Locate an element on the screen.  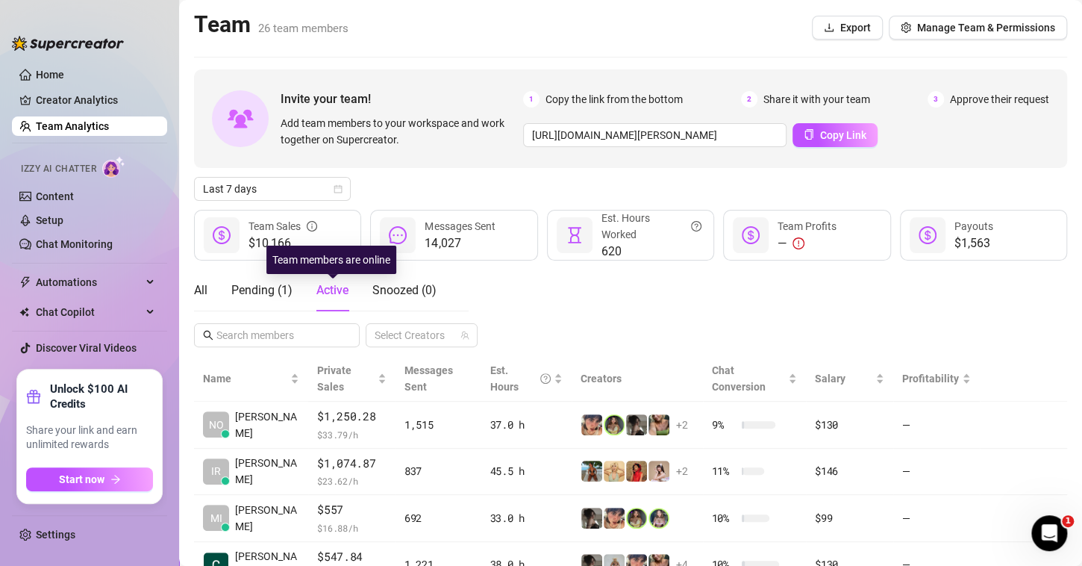
span: Share it with your team is located at coordinates (816, 99).